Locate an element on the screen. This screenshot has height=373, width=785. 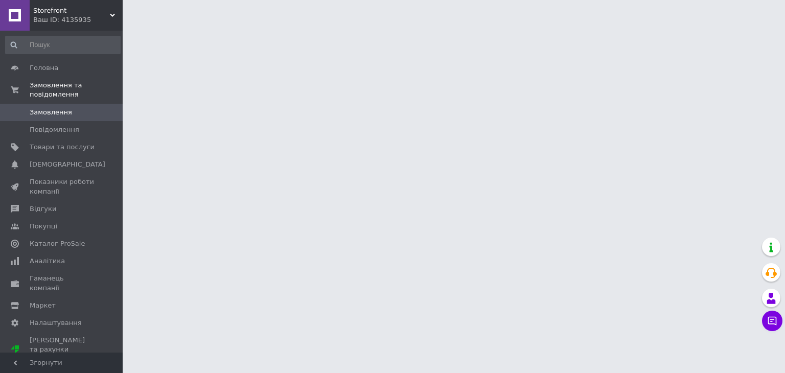
div: Ваш ID: 4135935 is located at coordinates (78, 20).